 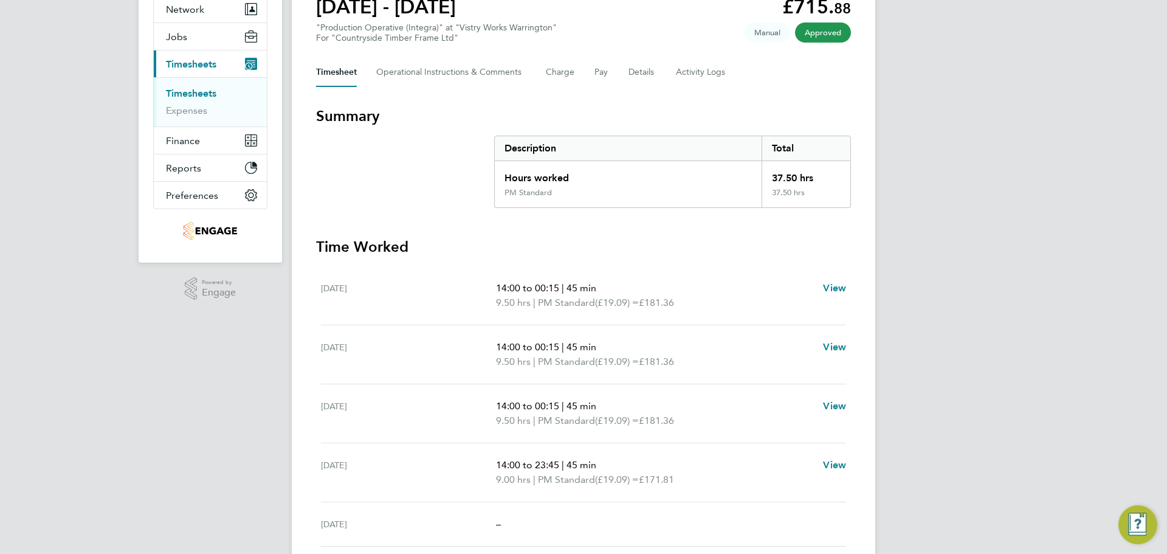 What do you see at coordinates (643, 72) in the screenshot?
I see `button: Details` at bounding box center [643, 72].